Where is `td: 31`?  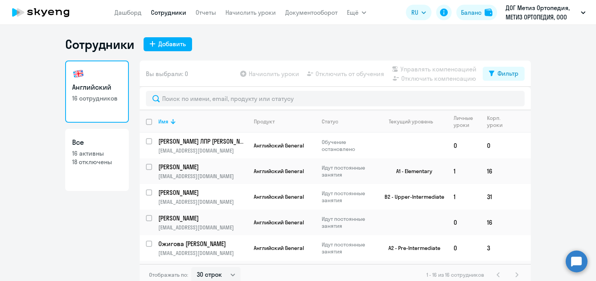 td: 31 is located at coordinates (495, 197).